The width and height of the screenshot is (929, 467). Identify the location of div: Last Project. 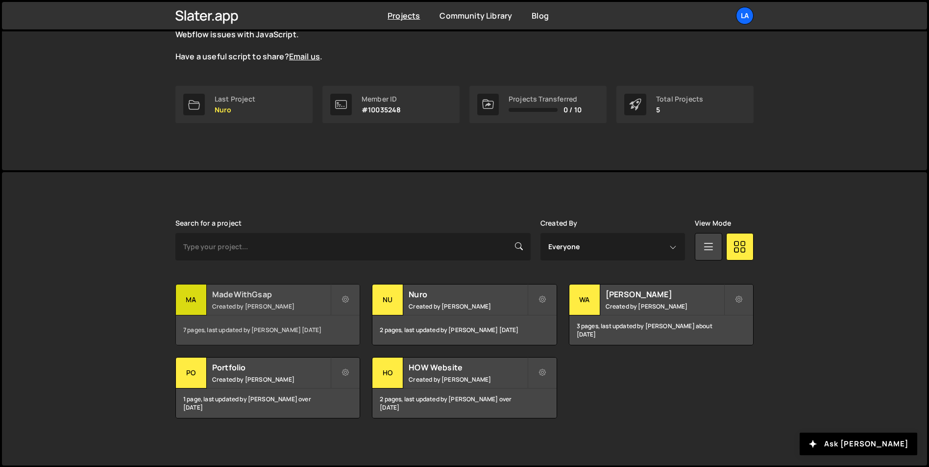
(235, 99).